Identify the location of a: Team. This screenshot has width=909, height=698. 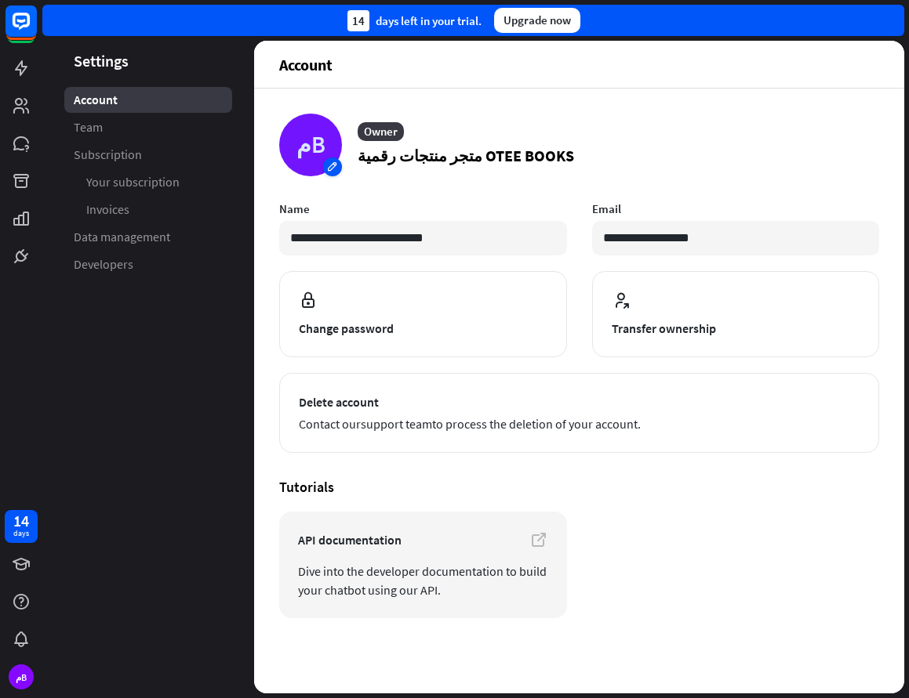
(148, 127).